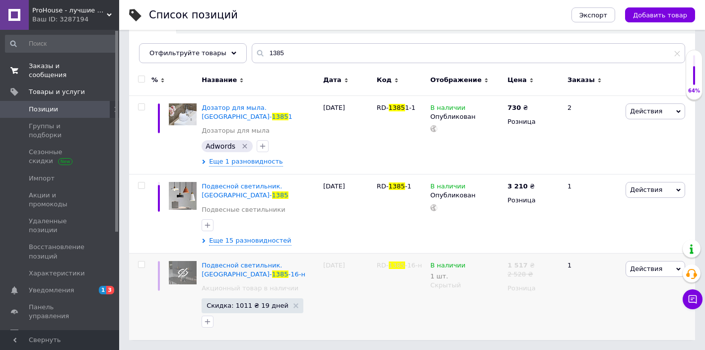  I want to click on span: Название, so click(219, 80).